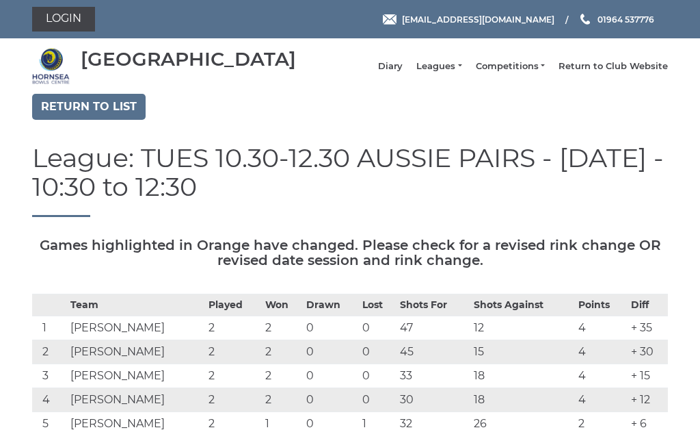  I want to click on a: Login, so click(64, 19).